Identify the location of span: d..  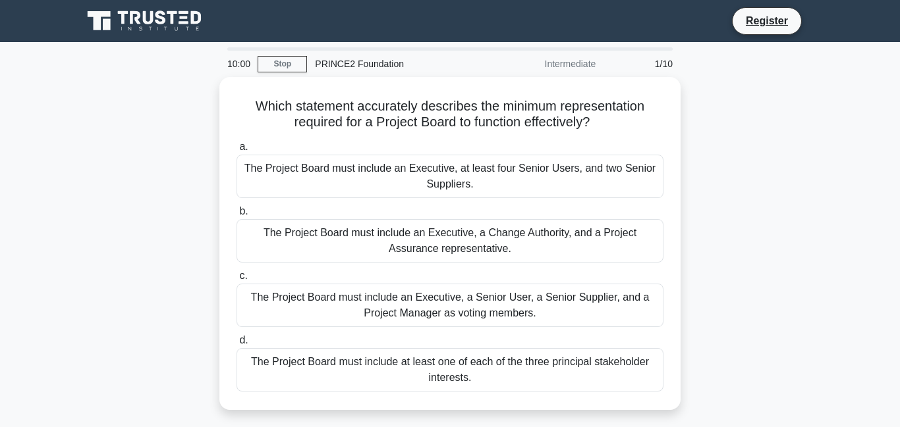
(243, 340).